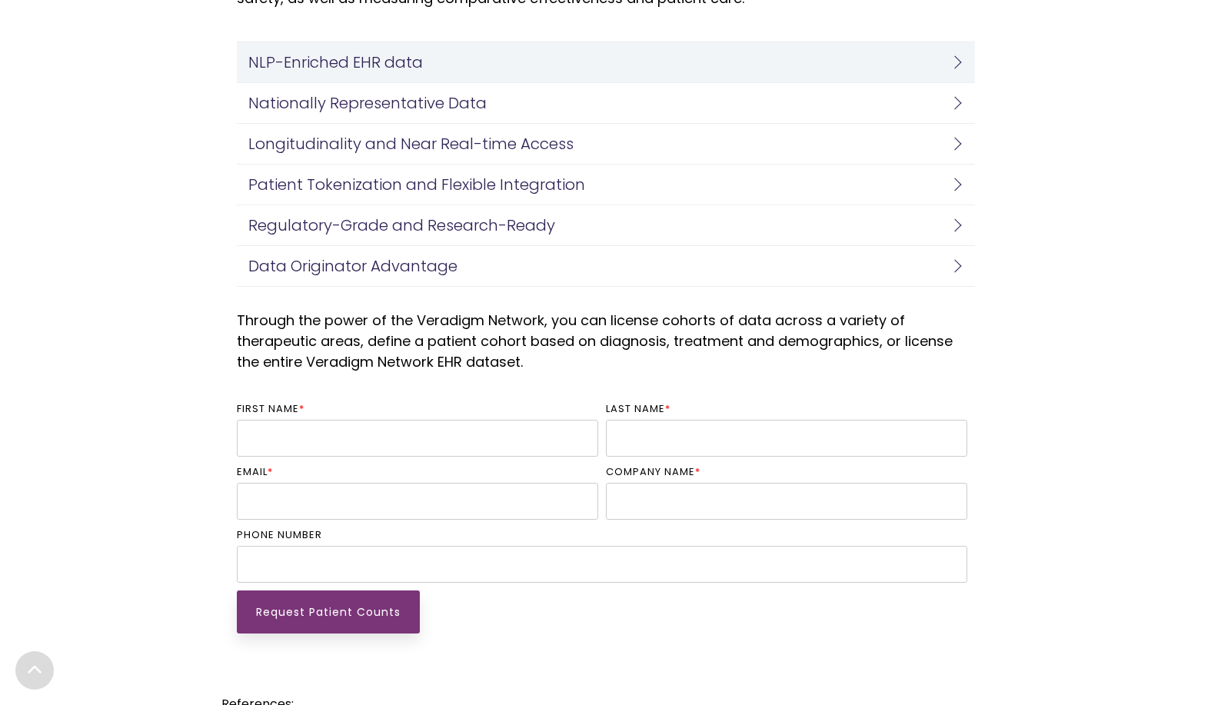 The image size is (1211, 705). What do you see at coordinates (606, 144) in the screenshot?
I see `a: Longitudinality and Near Real-time Access` at bounding box center [606, 144].